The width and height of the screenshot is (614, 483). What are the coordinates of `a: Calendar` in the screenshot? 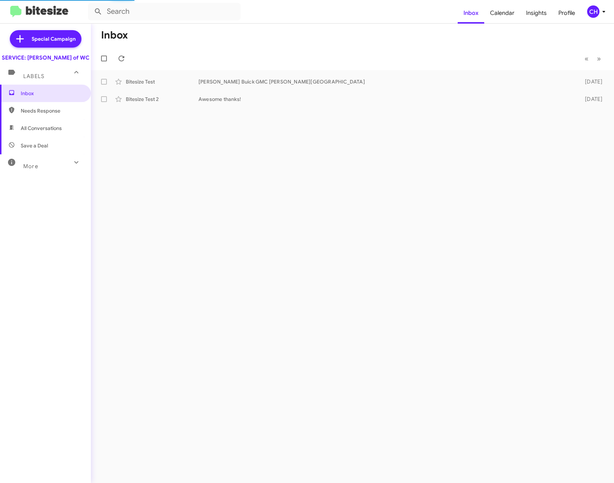 It's located at (502, 13).